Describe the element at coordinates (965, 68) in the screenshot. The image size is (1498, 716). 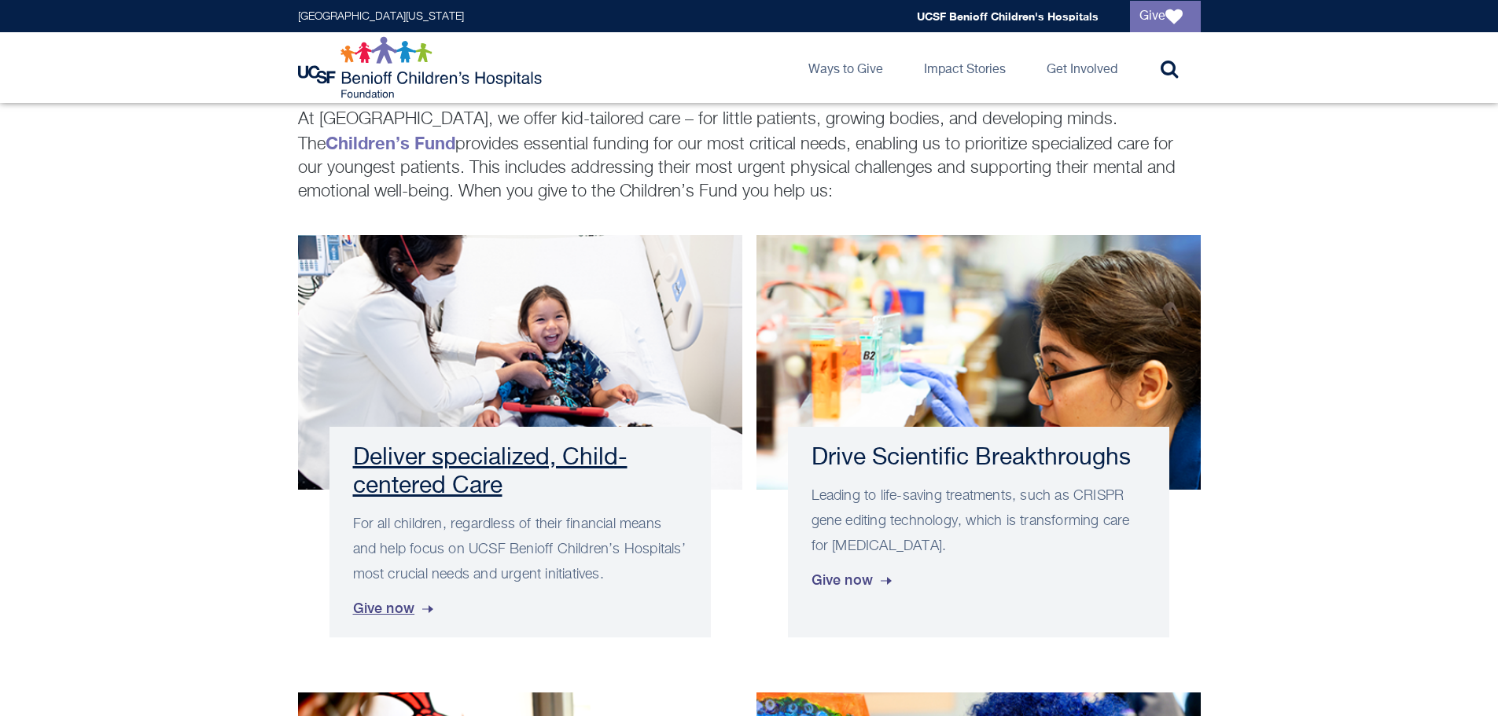
I see `a: Impact Stories` at that location.